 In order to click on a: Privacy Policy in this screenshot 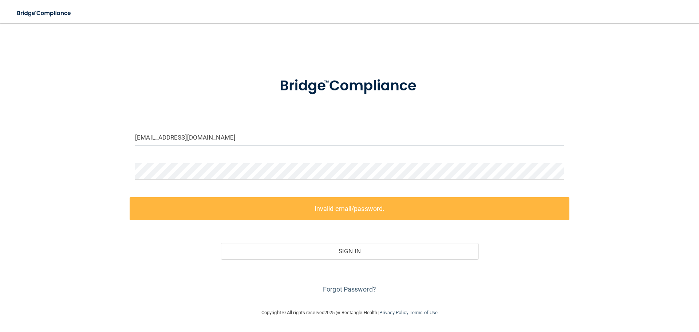, I will do `click(394, 312)`.